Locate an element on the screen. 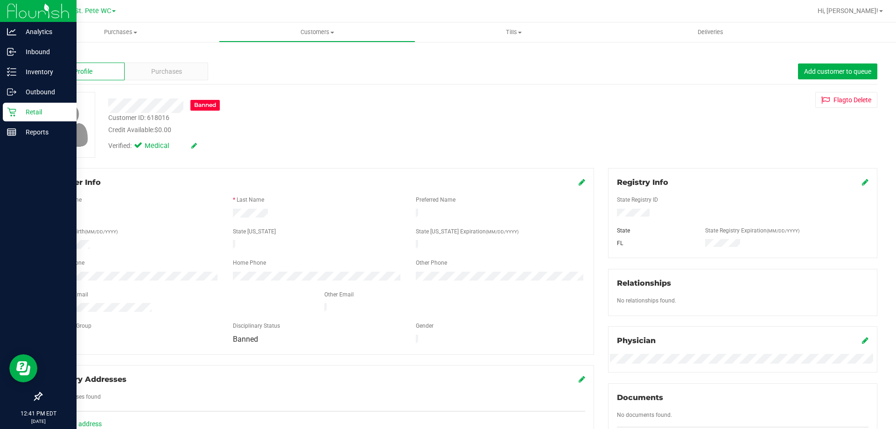  span: Documents is located at coordinates (640, 397).